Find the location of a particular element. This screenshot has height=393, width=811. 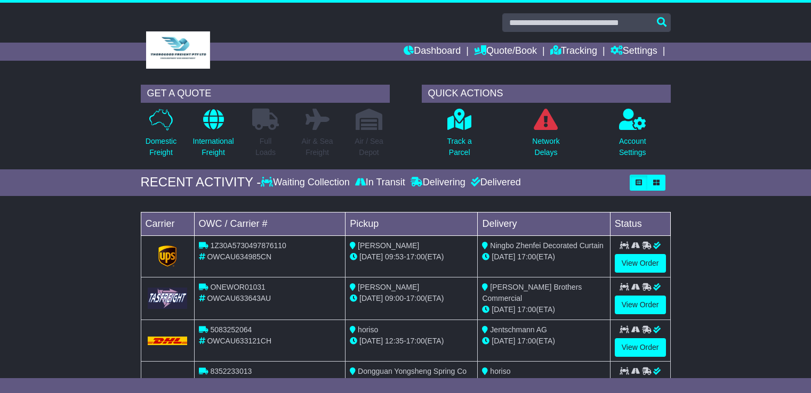

a: DomesticFreight is located at coordinates (161, 136).